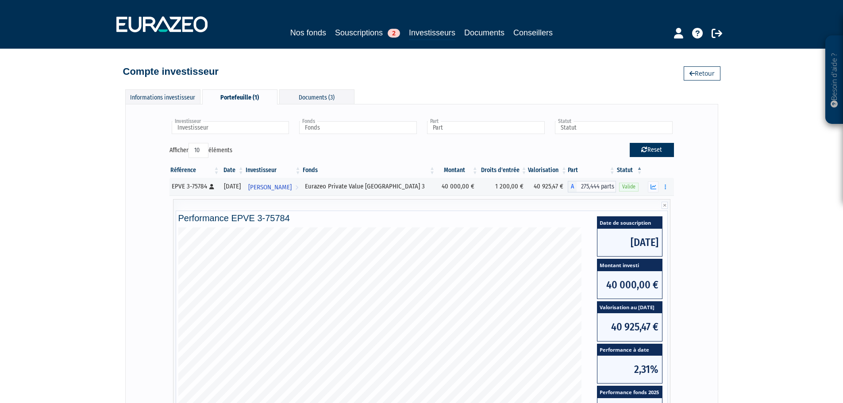  Describe the element at coordinates (548, 170) in the screenshot. I see `th: Valorisation: activer pour trier la colonne par ordre croissant` at that location.